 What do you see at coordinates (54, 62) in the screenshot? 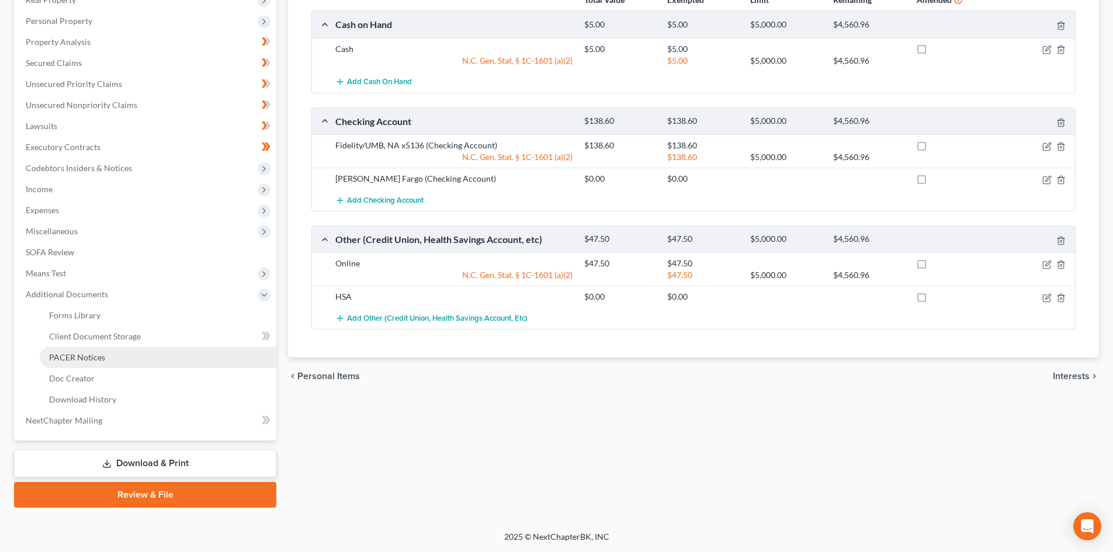
I see `span: Secured Claims` at bounding box center [54, 62].